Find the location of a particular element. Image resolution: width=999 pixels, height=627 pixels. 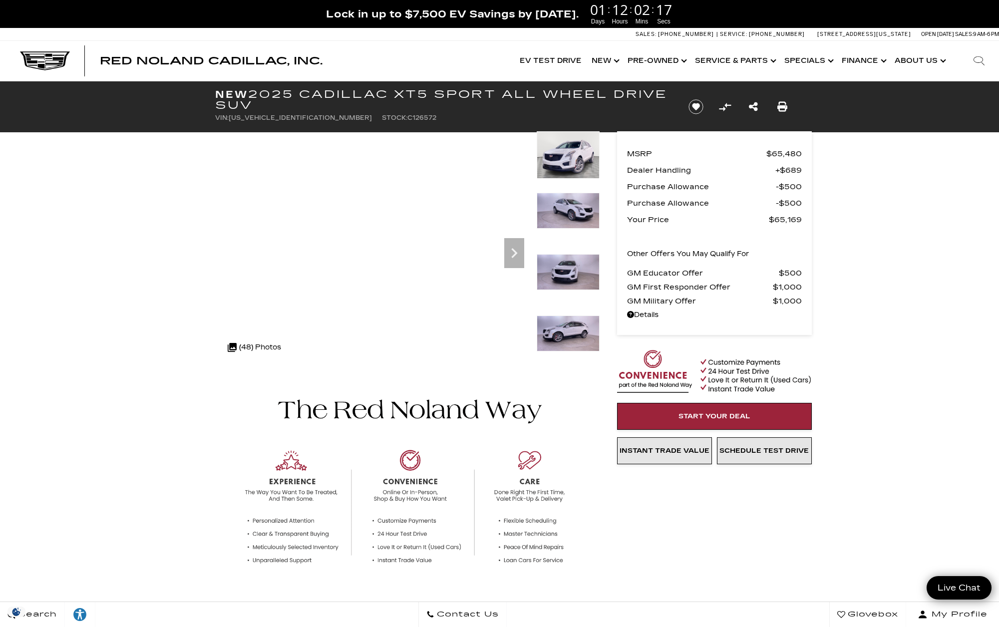

a: Specials is located at coordinates (807, 61).